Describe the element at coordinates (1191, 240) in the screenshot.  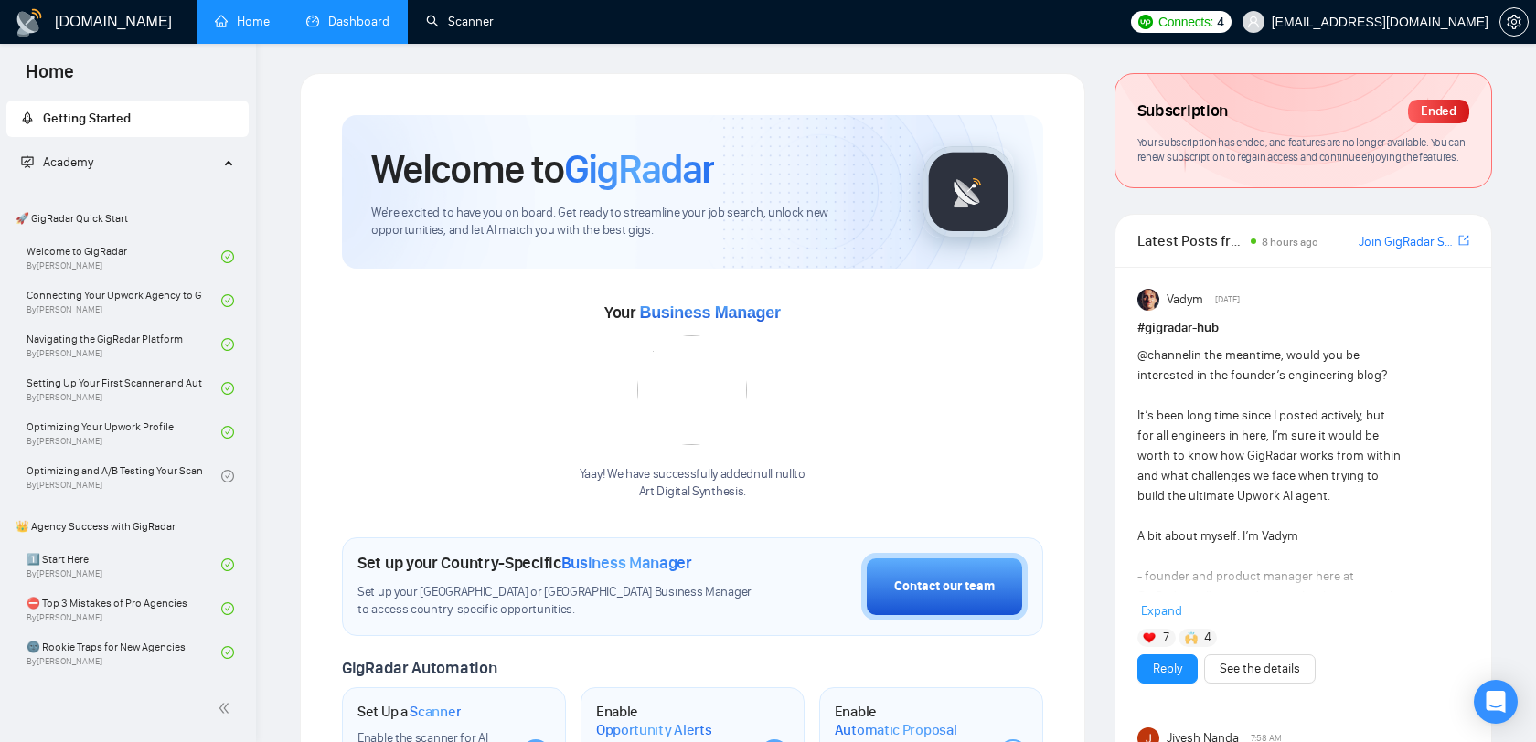
I see `span: Latest Posts from the GigRadar Community` at that location.